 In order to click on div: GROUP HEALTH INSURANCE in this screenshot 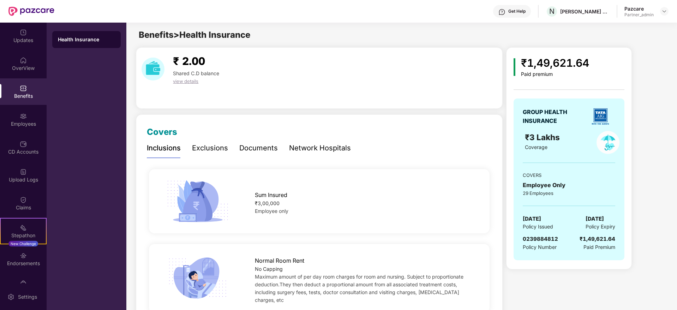, I will do `click(553, 116)`.